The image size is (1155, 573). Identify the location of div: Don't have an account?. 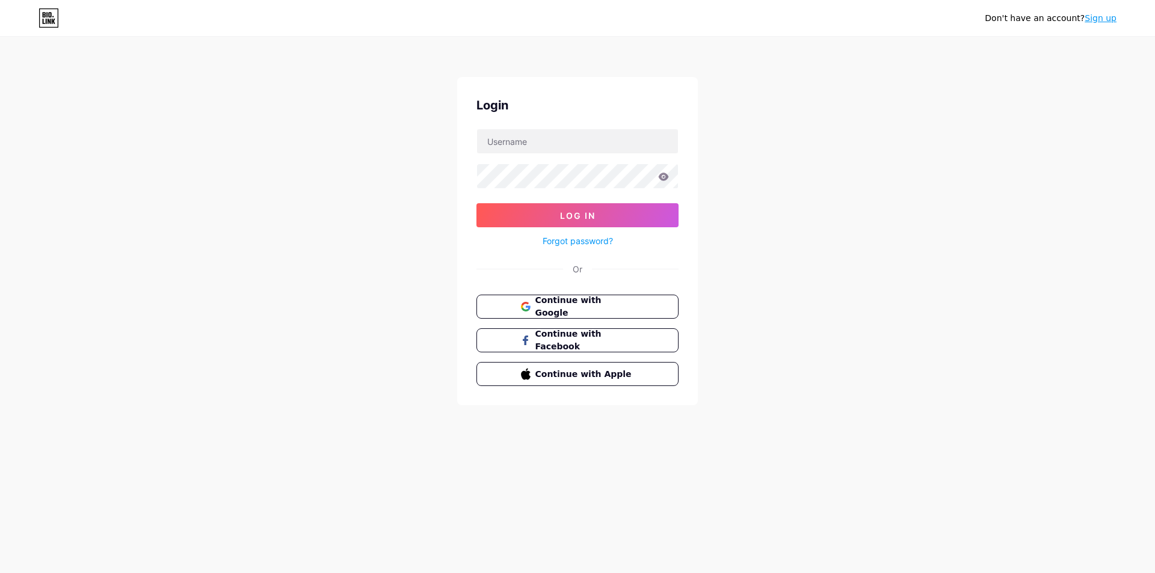
(1050, 18).